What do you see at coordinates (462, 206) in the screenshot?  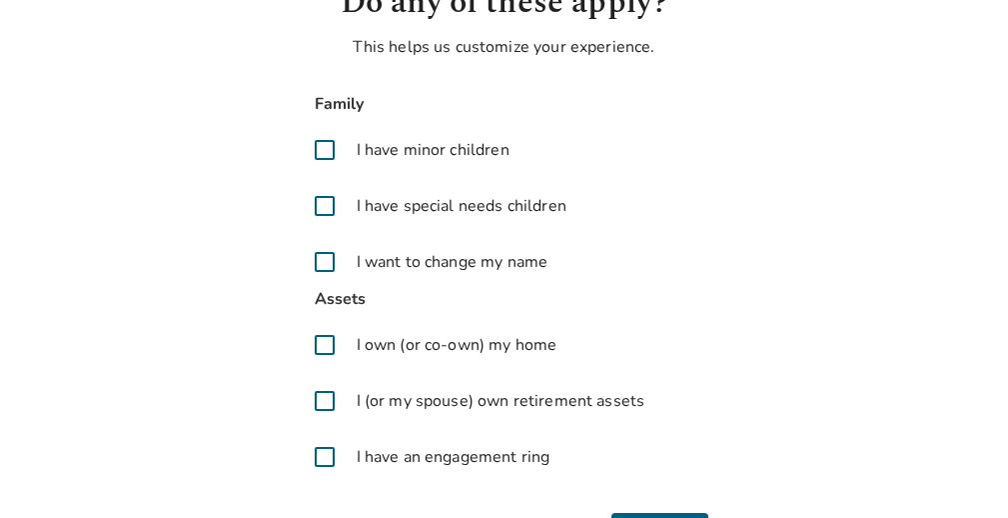 I see `span: I have special needs children` at bounding box center [462, 206].